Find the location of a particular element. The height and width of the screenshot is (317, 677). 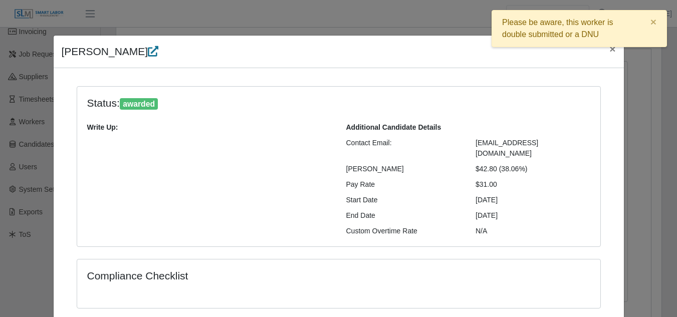

b: Write Up: is located at coordinates (103, 127).